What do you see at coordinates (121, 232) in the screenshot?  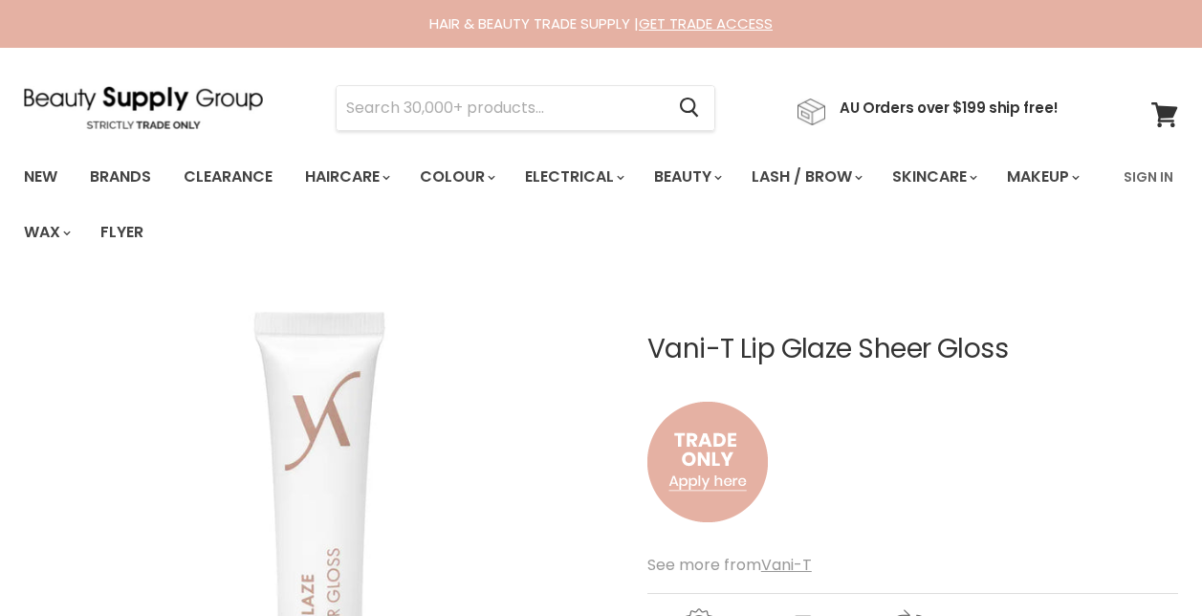 I see `a: Flyer` at bounding box center [121, 232].